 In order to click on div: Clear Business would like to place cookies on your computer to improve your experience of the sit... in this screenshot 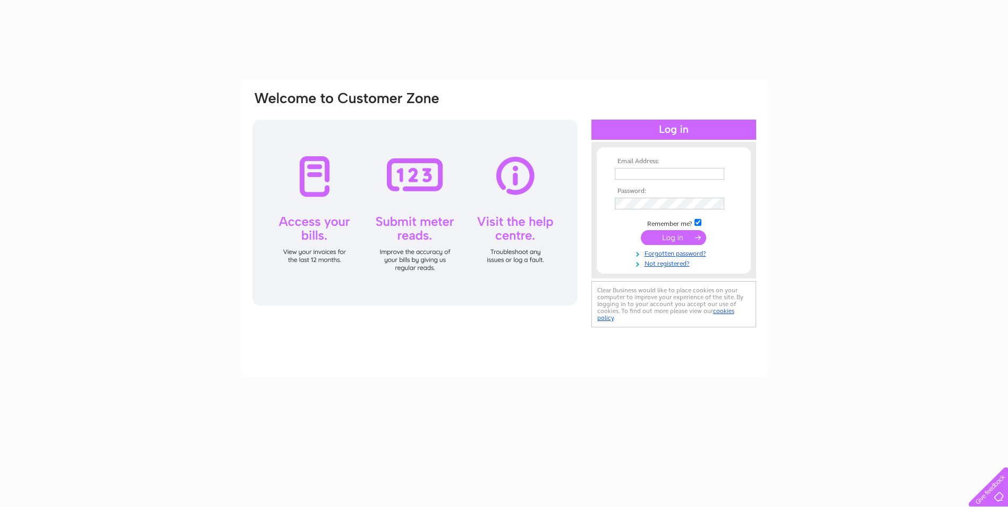, I will do `click(674, 304)`.